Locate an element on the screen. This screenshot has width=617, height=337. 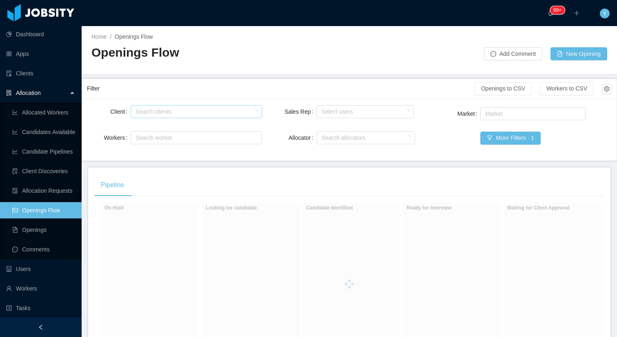
button: Openings to CSV is located at coordinates (503, 89).